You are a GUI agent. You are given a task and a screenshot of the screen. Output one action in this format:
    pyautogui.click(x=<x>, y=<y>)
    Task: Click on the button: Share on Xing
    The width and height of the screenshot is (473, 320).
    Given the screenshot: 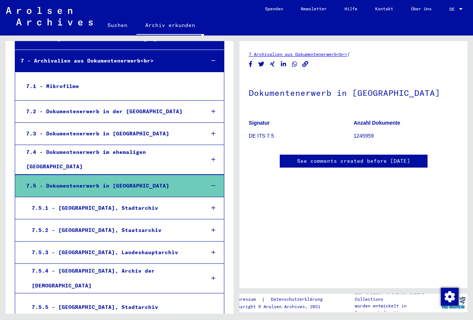 What is the action you would take?
    pyautogui.click(x=272, y=64)
    